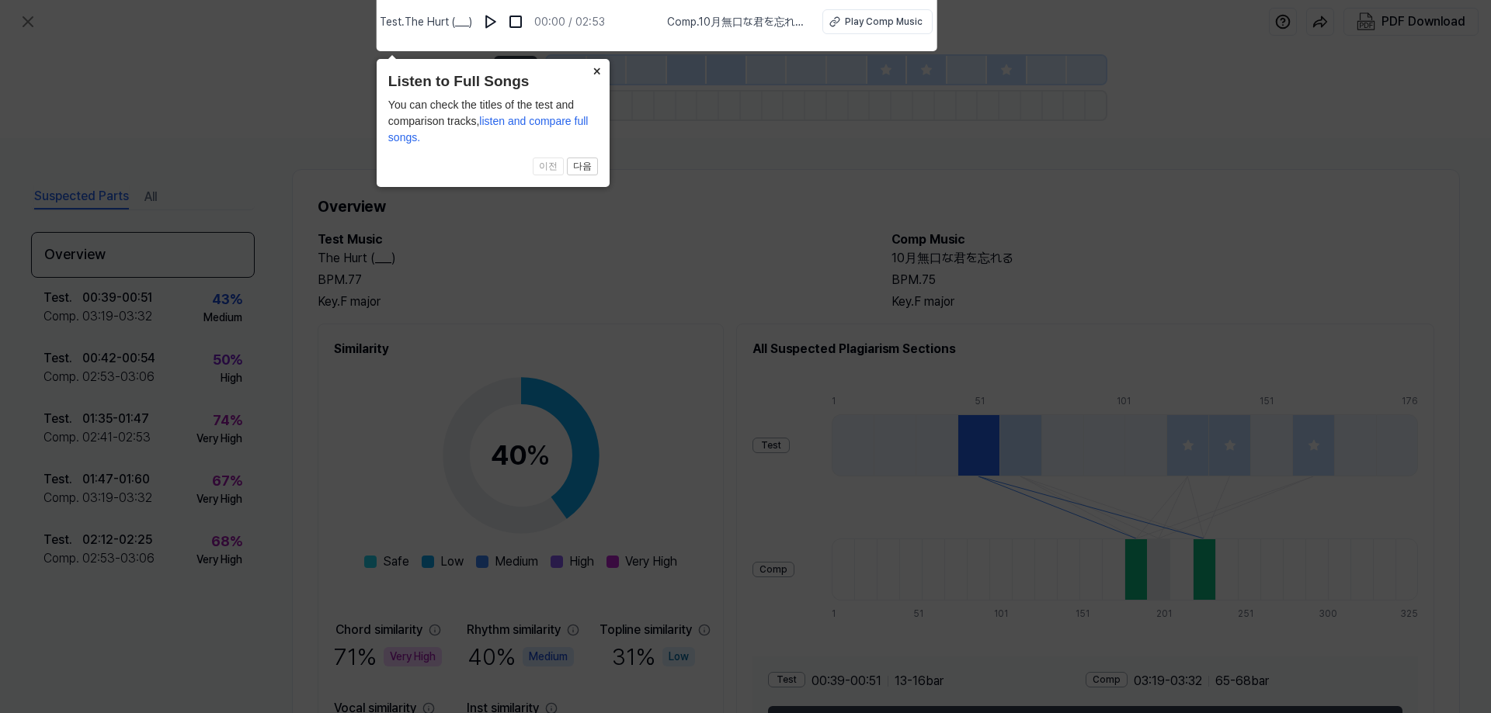 The width and height of the screenshot is (1491, 713). What do you see at coordinates (488, 129) in the screenshot?
I see `span: listen and compare full songs.` at bounding box center [488, 129].